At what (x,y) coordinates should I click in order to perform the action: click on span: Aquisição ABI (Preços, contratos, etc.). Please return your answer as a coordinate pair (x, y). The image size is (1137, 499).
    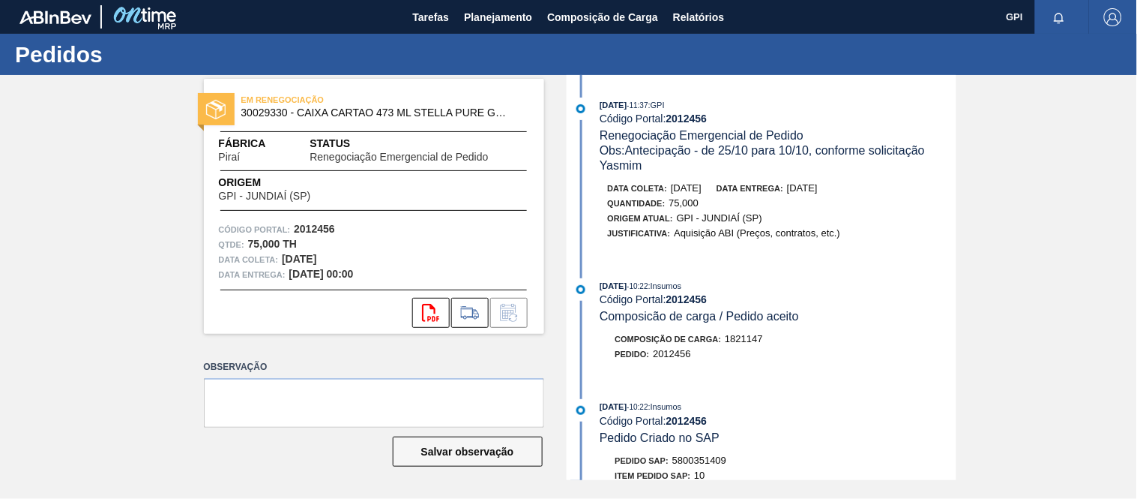
    Looking at the image, I should click on (757, 232).